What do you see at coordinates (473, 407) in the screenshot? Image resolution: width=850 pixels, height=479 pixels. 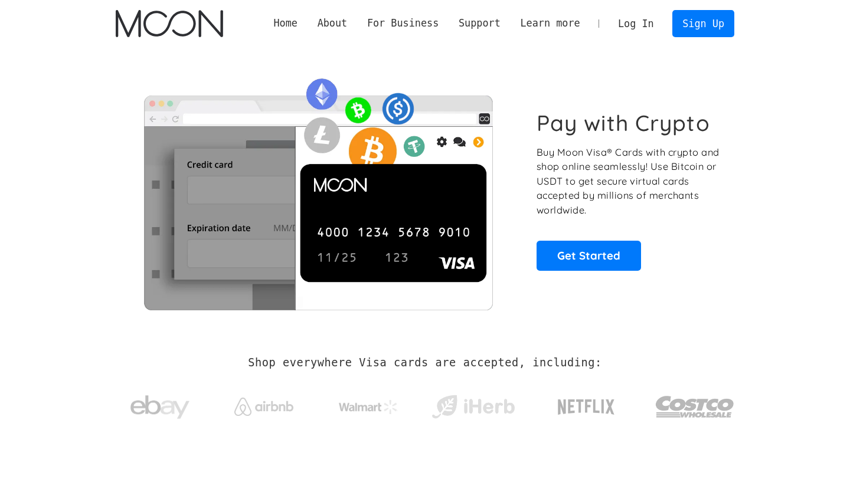 I see `img: iHerb` at bounding box center [473, 407].